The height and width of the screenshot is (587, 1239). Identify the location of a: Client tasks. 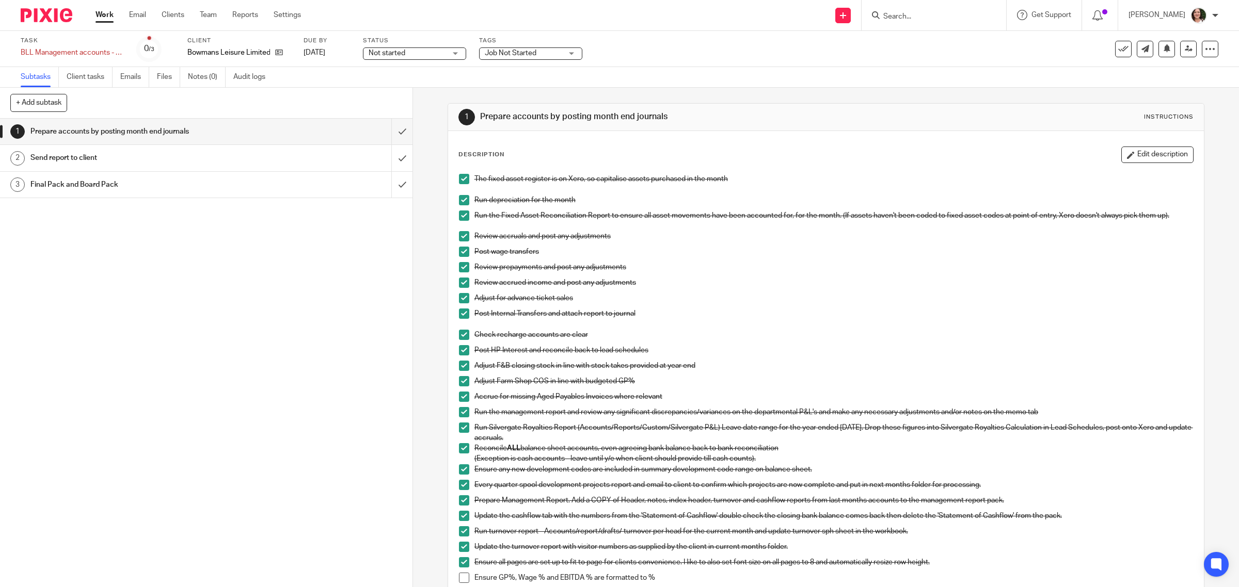
(89, 77).